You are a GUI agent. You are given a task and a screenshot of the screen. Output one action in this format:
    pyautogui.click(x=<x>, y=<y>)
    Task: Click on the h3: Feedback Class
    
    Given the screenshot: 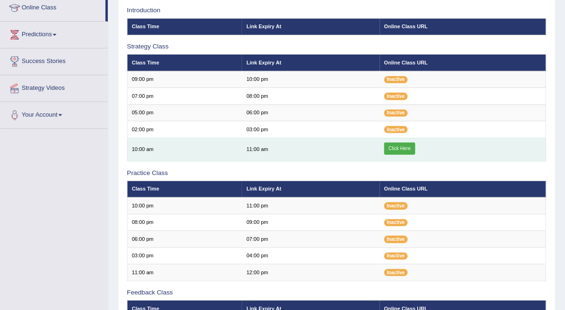 What is the action you would take?
    pyautogui.click(x=337, y=293)
    